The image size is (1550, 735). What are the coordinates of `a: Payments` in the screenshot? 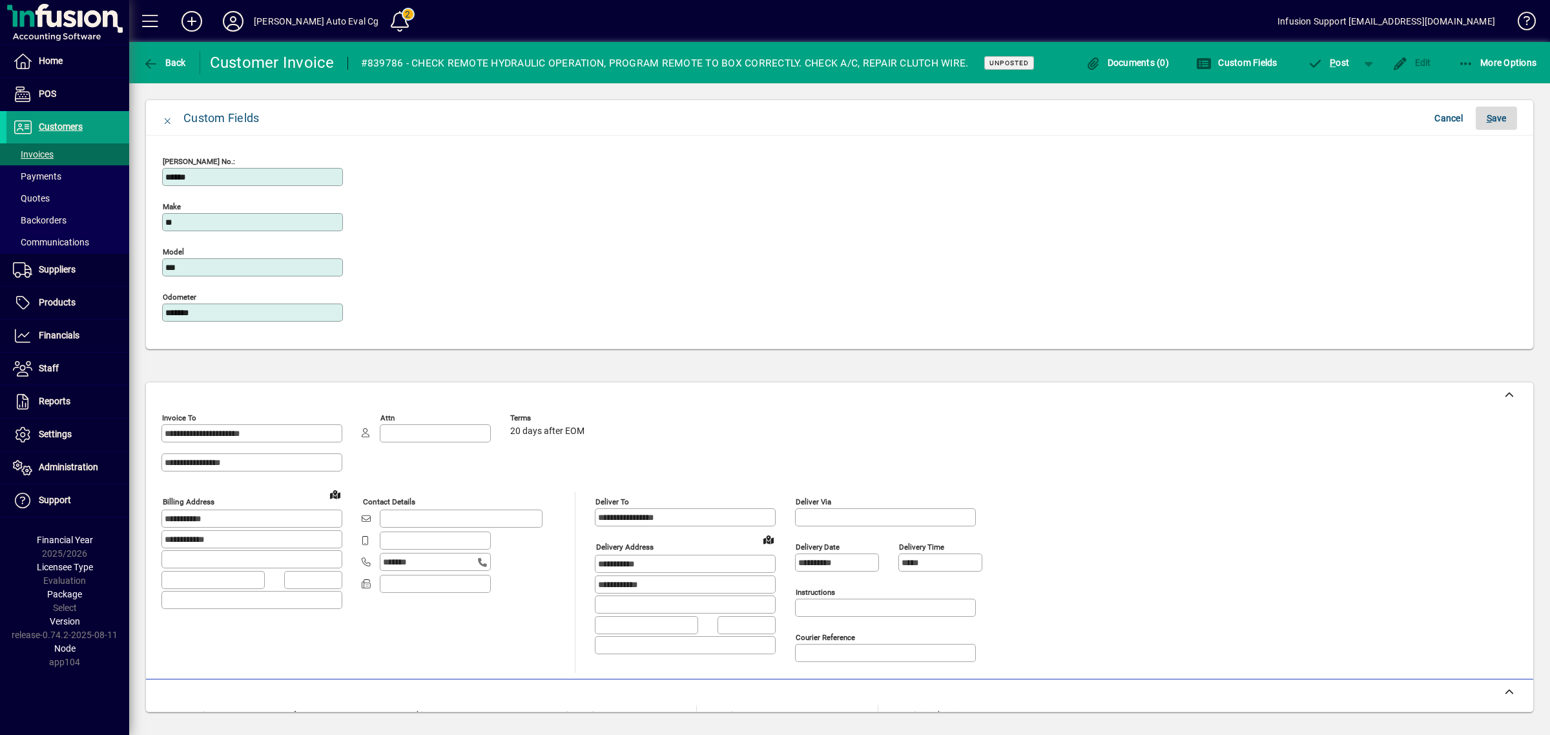 It's located at (68, 176).